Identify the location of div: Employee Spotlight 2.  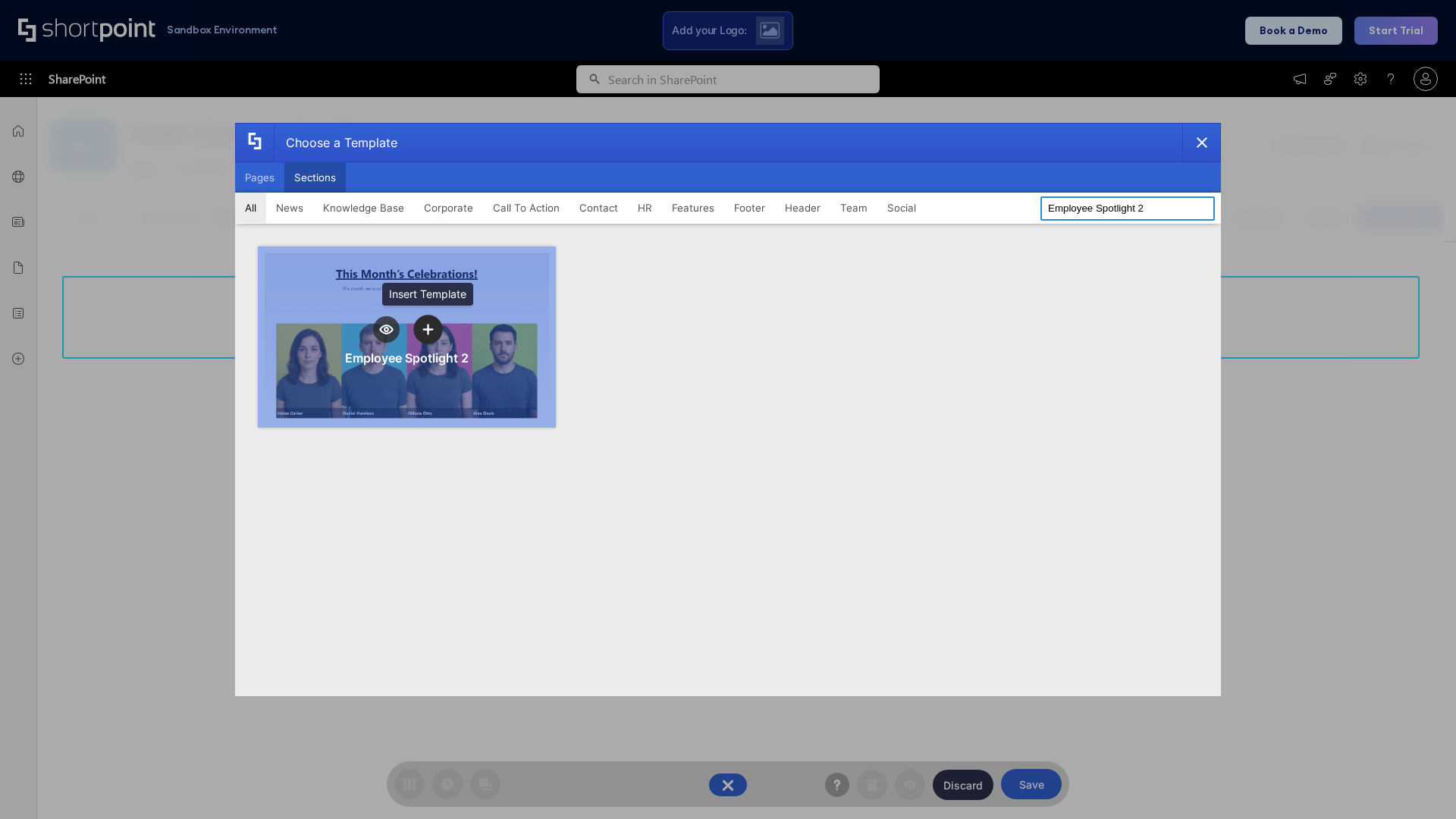
(406, 358).